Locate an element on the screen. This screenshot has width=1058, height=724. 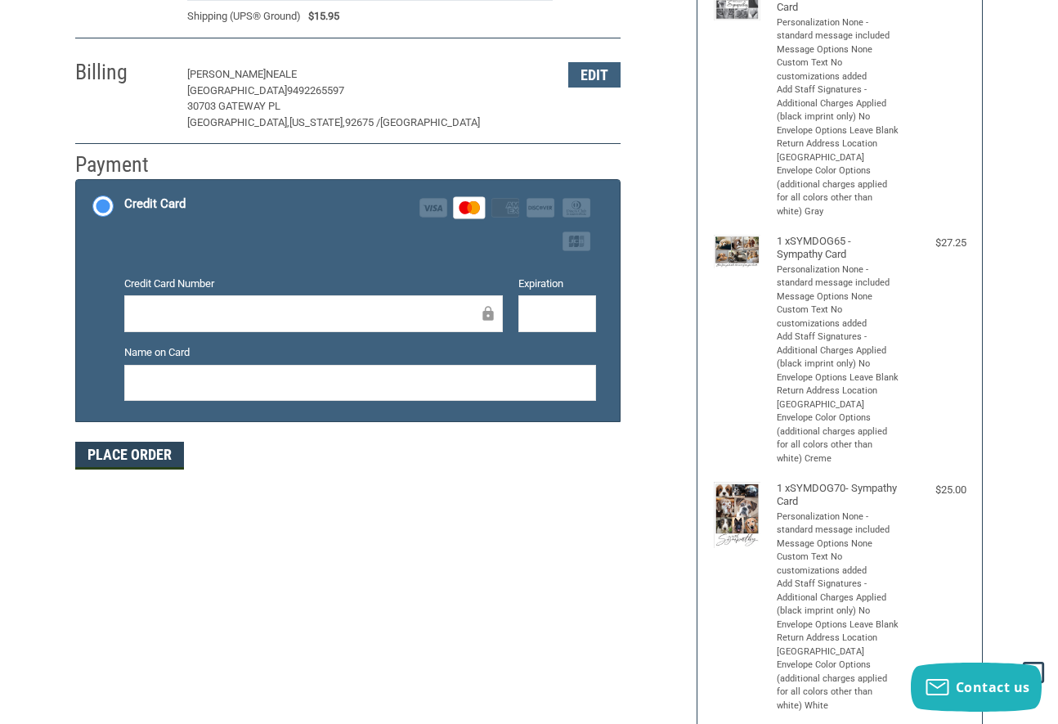
h4: 1 x SYMDOG65 - Sympathy Card is located at coordinates (838, 248).